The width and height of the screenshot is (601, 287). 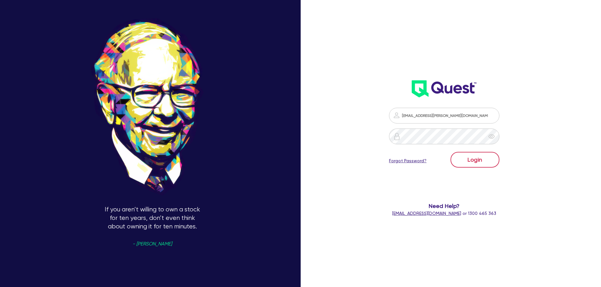 I want to click on img: wH2k97JdezQIQAAAABJRU5ErkJggg==, so click(x=444, y=89).